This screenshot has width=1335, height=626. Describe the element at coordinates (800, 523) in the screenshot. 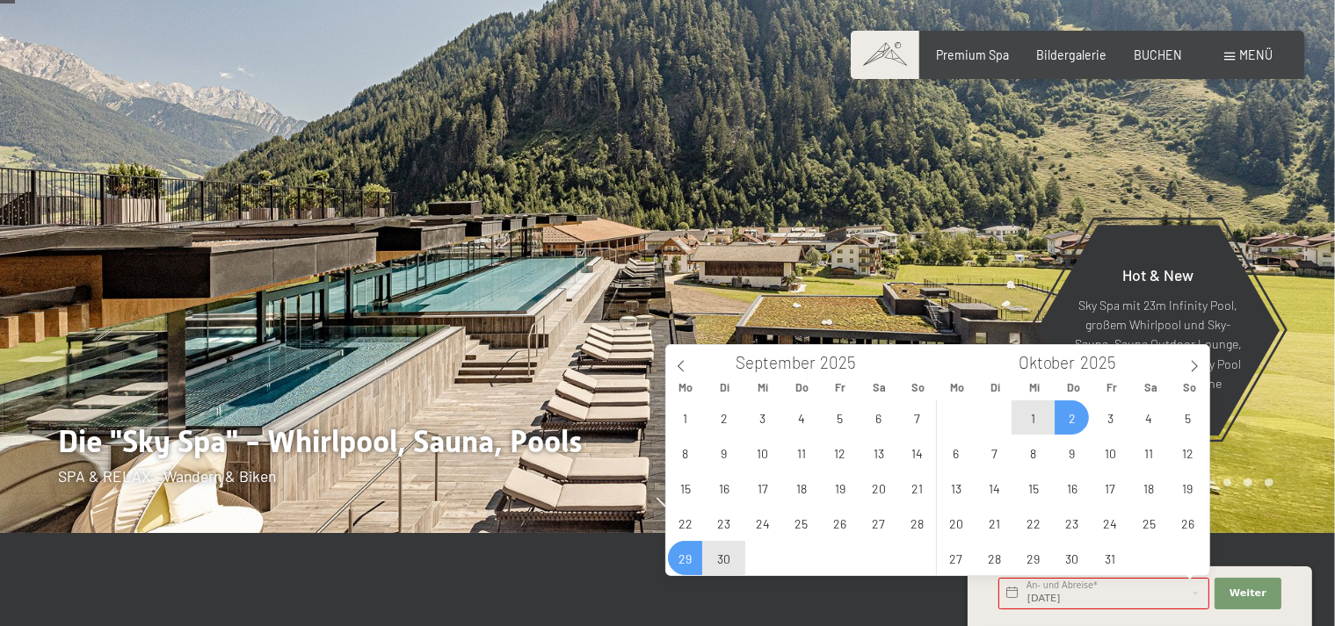

I see `span: September 25, 2025` at that location.